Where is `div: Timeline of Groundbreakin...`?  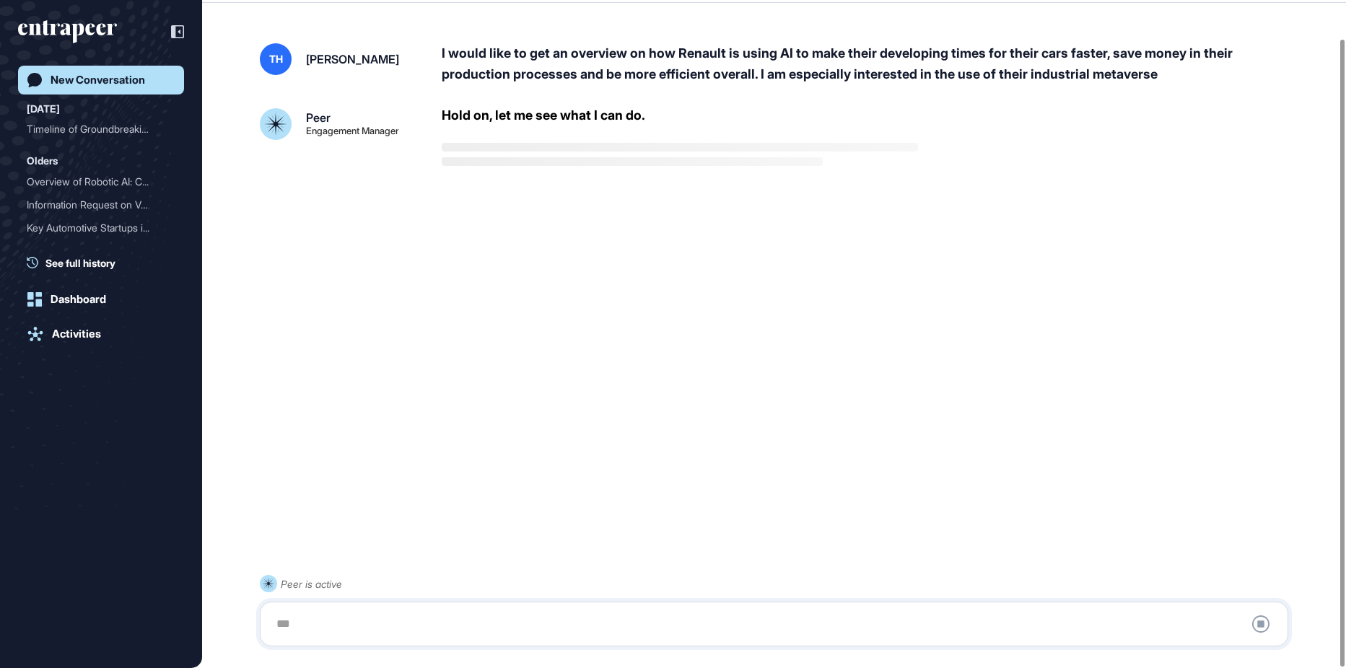
div: Timeline of Groundbreakin... is located at coordinates (95, 129).